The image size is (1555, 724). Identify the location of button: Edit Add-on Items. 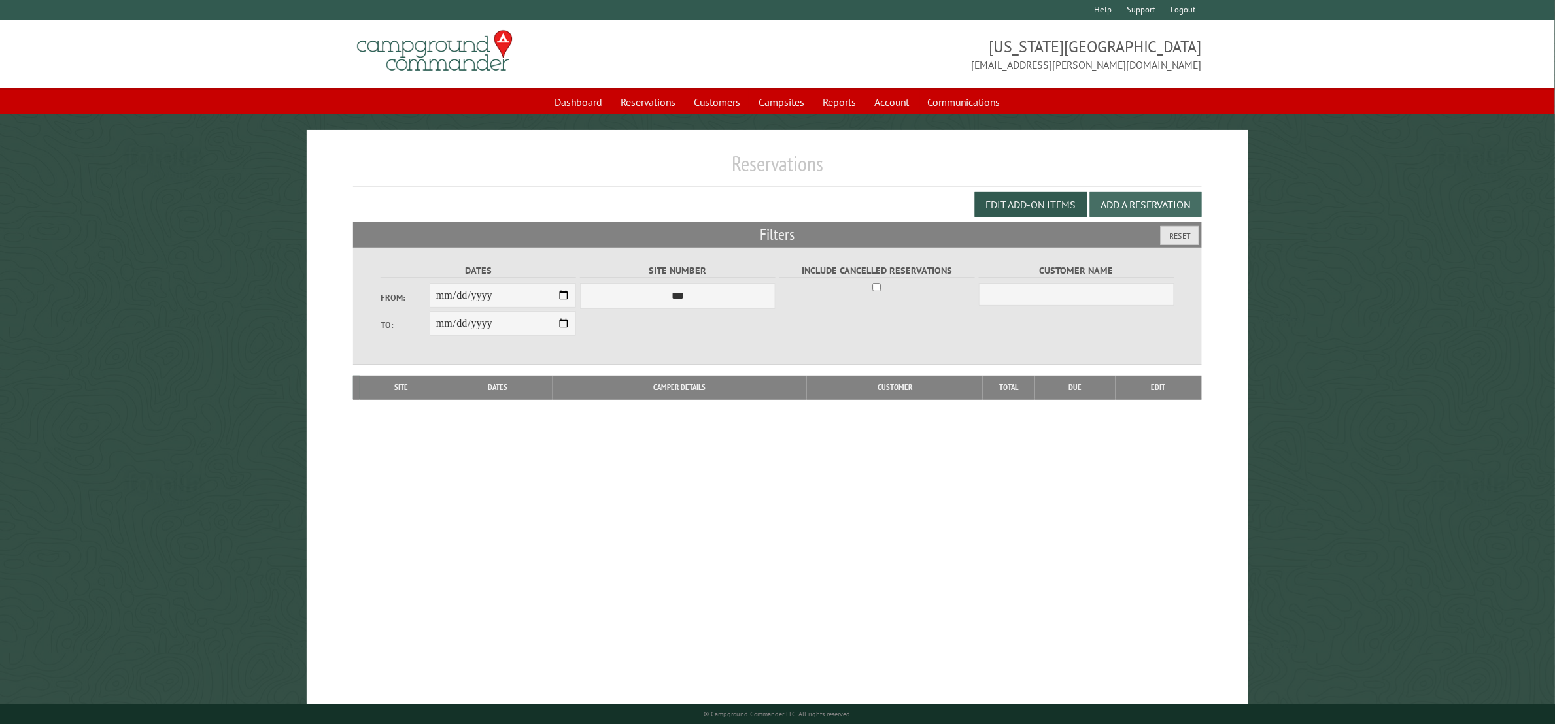
(1031, 205).